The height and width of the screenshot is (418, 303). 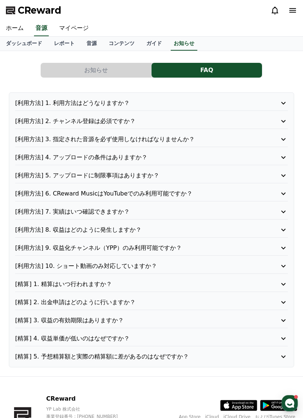 I want to click on button: [利用方法] 5. アップロードに制限事項はありますか？, so click(x=152, y=176).